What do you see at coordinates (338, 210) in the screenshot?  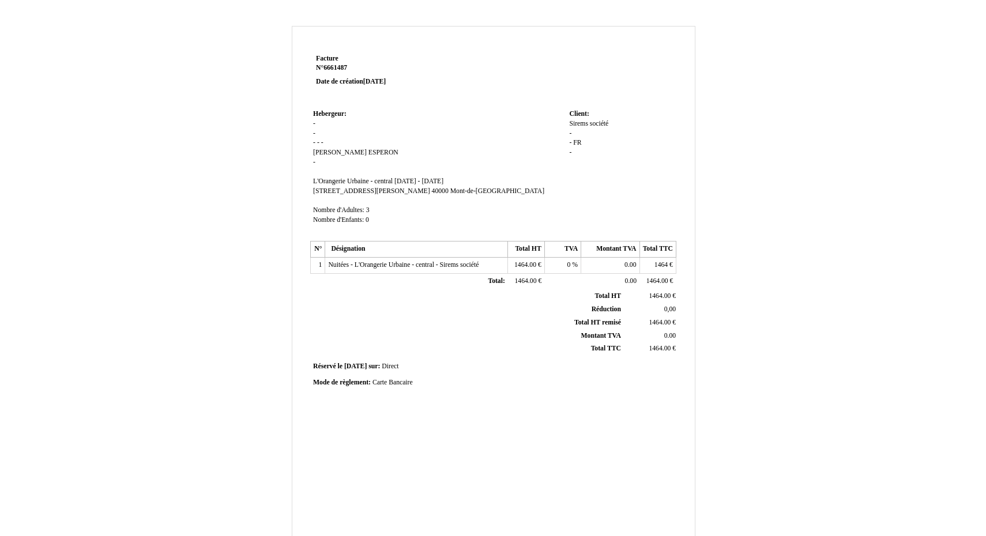 I see `span: Nombre d'Adultes:` at bounding box center [338, 210].